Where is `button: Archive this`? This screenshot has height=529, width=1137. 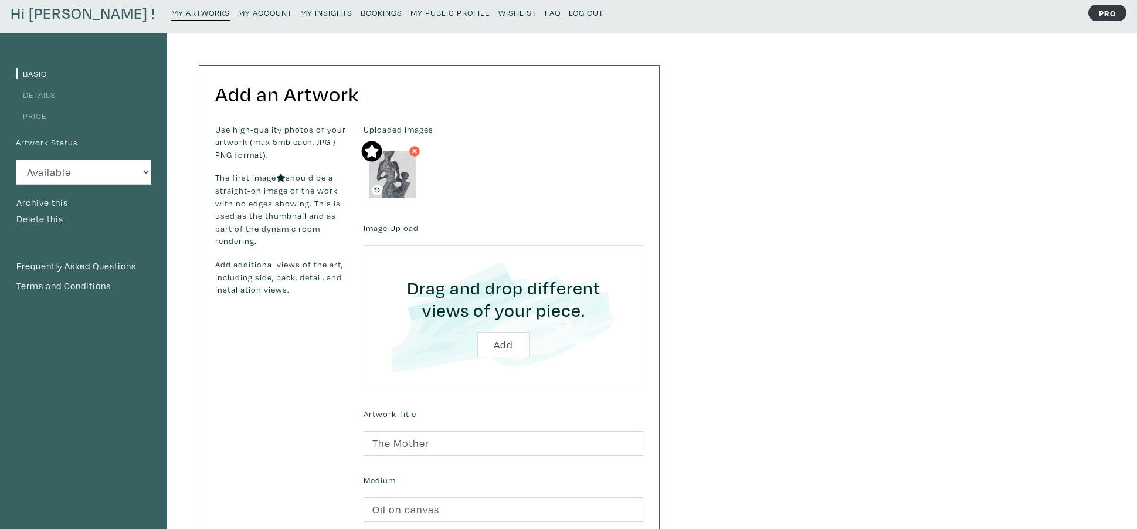 button: Archive this is located at coordinates (42, 203).